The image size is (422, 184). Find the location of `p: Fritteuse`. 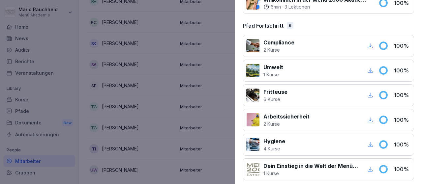

p: Fritteuse is located at coordinates (275, 92).